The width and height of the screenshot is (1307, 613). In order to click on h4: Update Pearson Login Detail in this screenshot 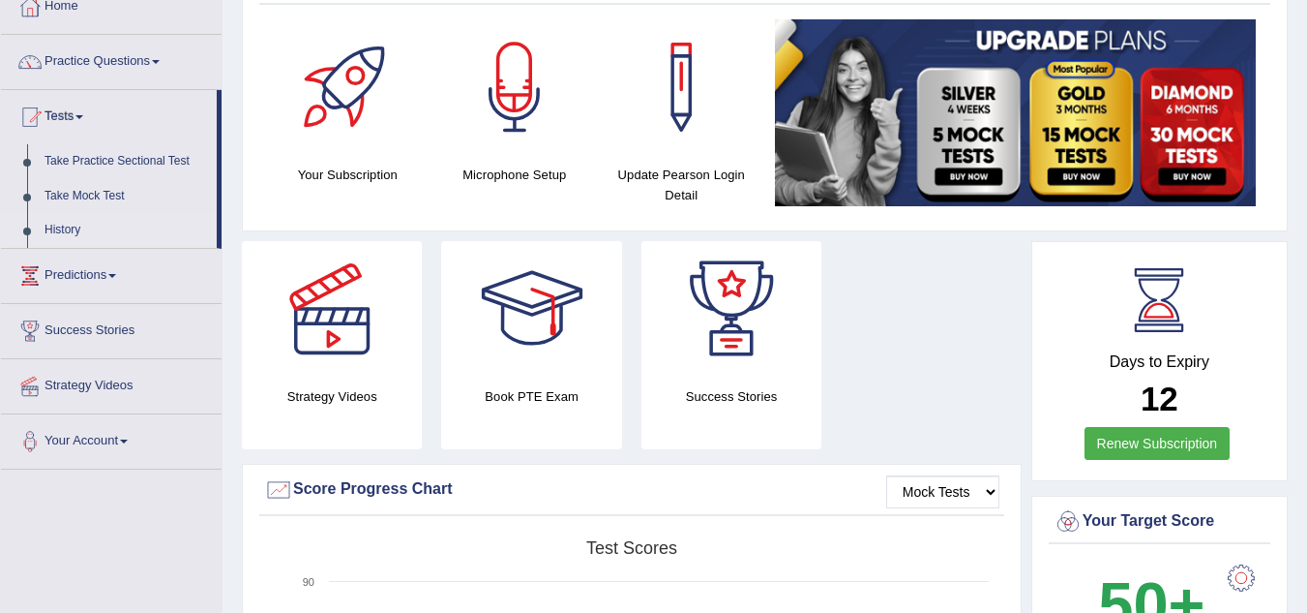, I will do `click(681, 185)`.